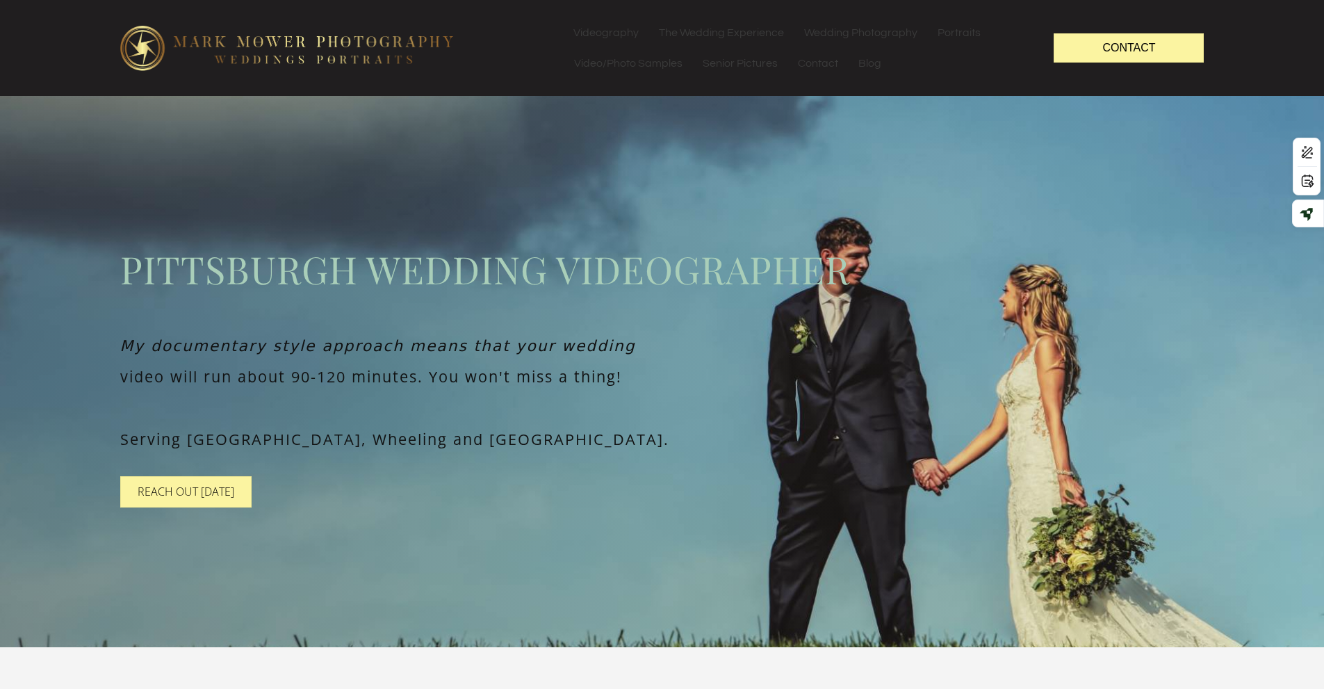  I want to click on a: Wedding Photography, so click(860, 33).